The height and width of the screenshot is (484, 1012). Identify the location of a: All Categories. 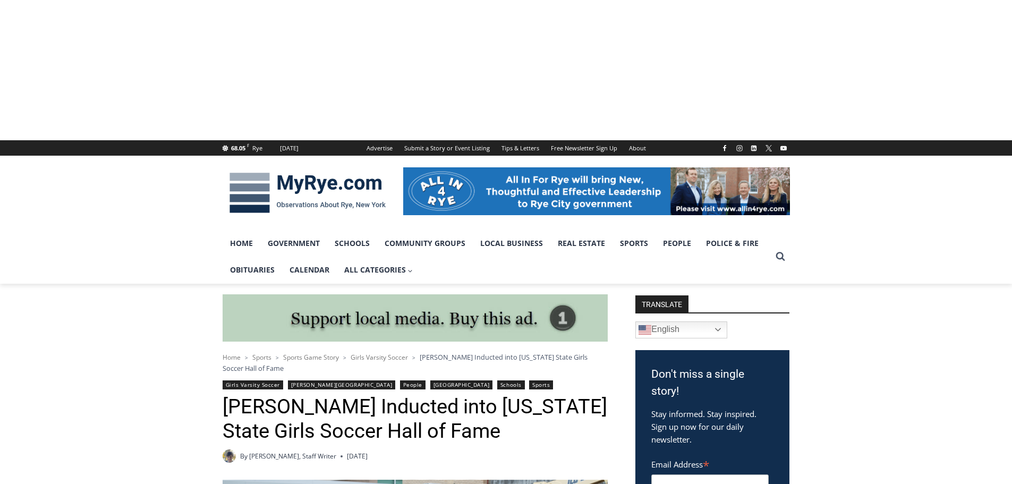
(379, 270).